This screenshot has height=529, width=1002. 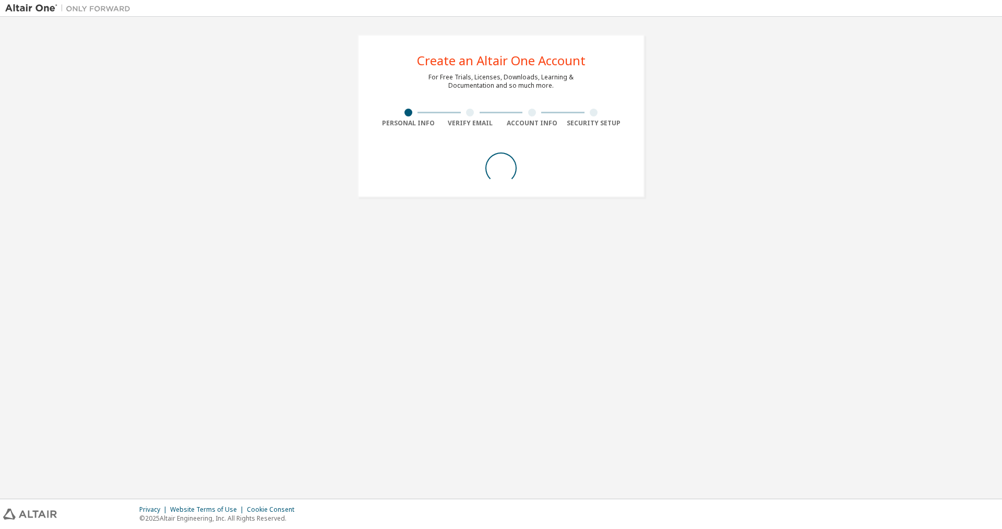 What do you see at coordinates (501, 61) in the screenshot?
I see `div: Create an Altair One Account` at bounding box center [501, 61].